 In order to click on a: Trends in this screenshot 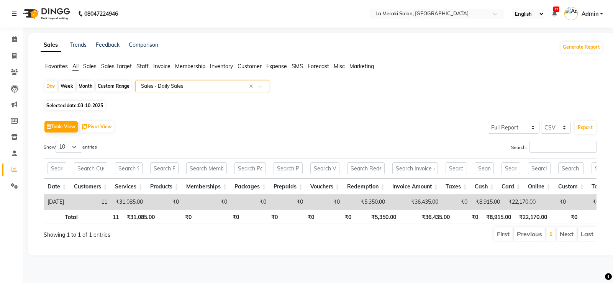, I will do `click(78, 45)`.